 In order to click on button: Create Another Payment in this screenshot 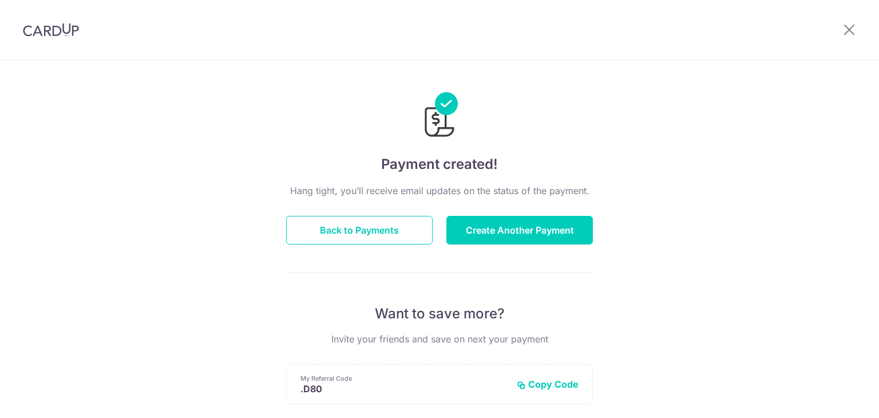, I will do `click(520, 230)`.